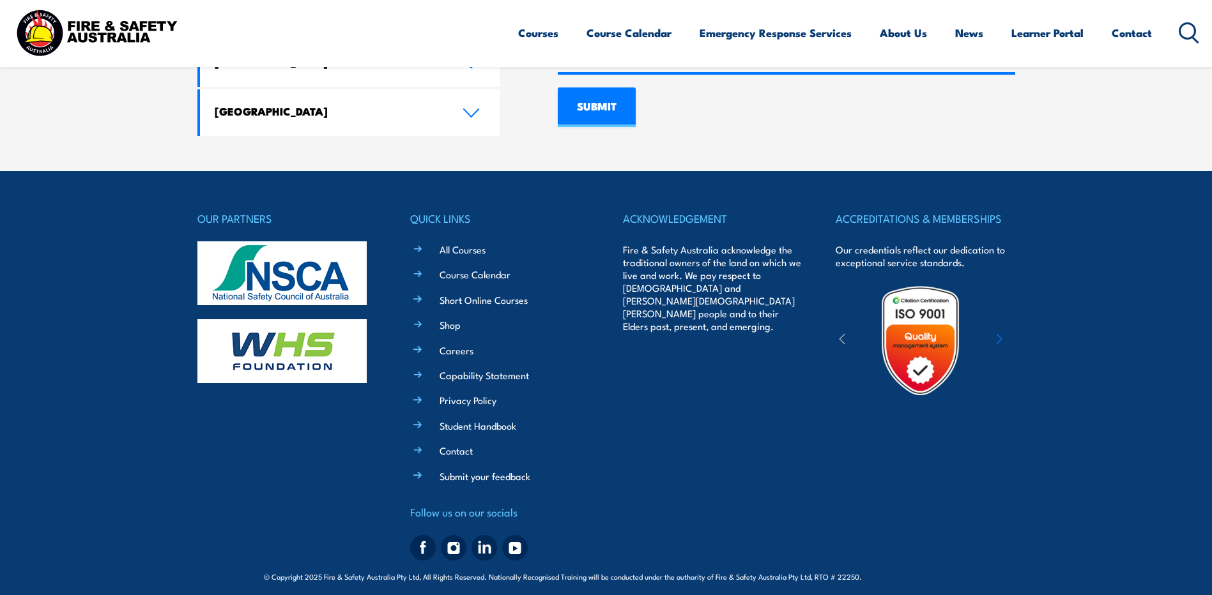 Image resolution: width=1212 pixels, height=595 pixels. I want to click on a: Capability Statement, so click(484, 375).